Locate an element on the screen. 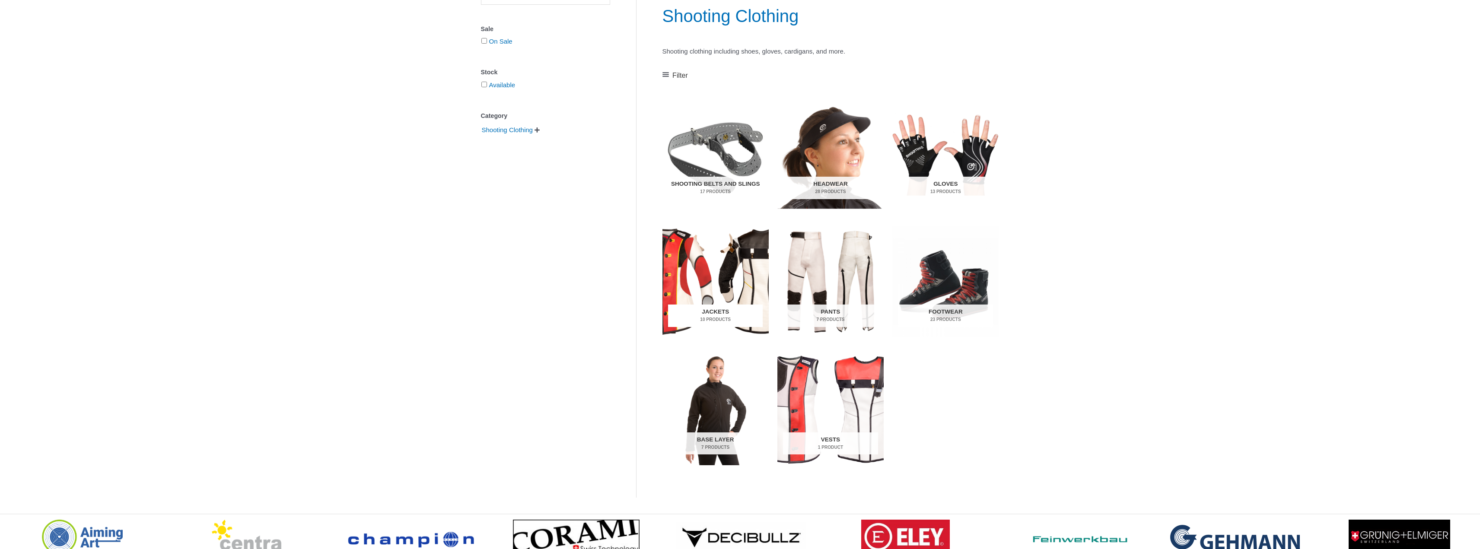 The height and width of the screenshot is (549, 1480). h2: Vests is located at coordinates (830, 444).